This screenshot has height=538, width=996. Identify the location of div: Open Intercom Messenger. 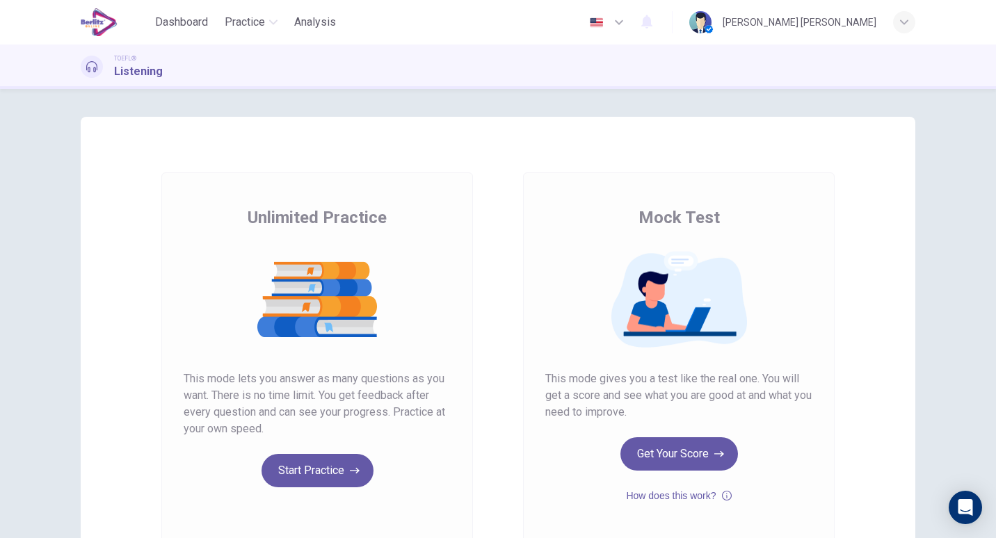
(965, 507).